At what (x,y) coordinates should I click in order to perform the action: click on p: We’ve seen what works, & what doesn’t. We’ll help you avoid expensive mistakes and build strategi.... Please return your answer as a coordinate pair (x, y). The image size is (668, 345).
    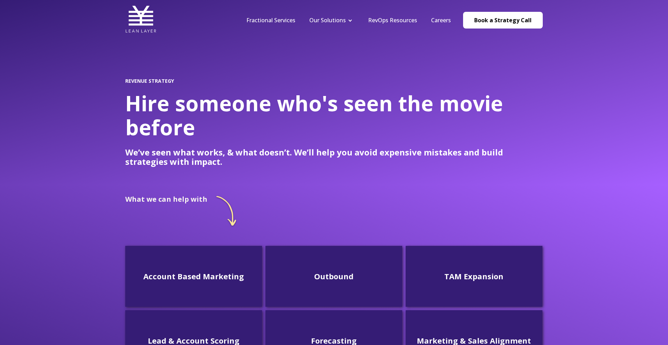
    Looking at the image, I should click on (334, 157).